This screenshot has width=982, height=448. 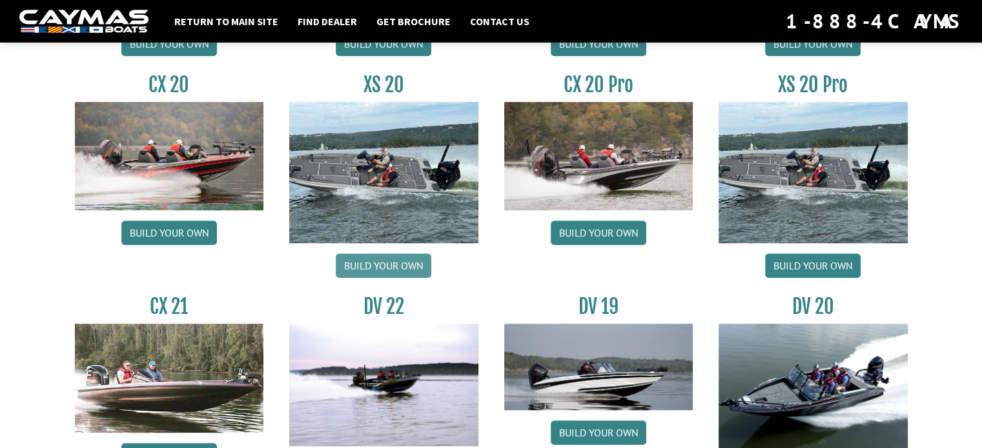 What do you see at coordinates (598, 367) in the screenshot?
I see `img: dv-19-ban_from_website_for_caymas_connect.png` at bounding box center [598, 367].